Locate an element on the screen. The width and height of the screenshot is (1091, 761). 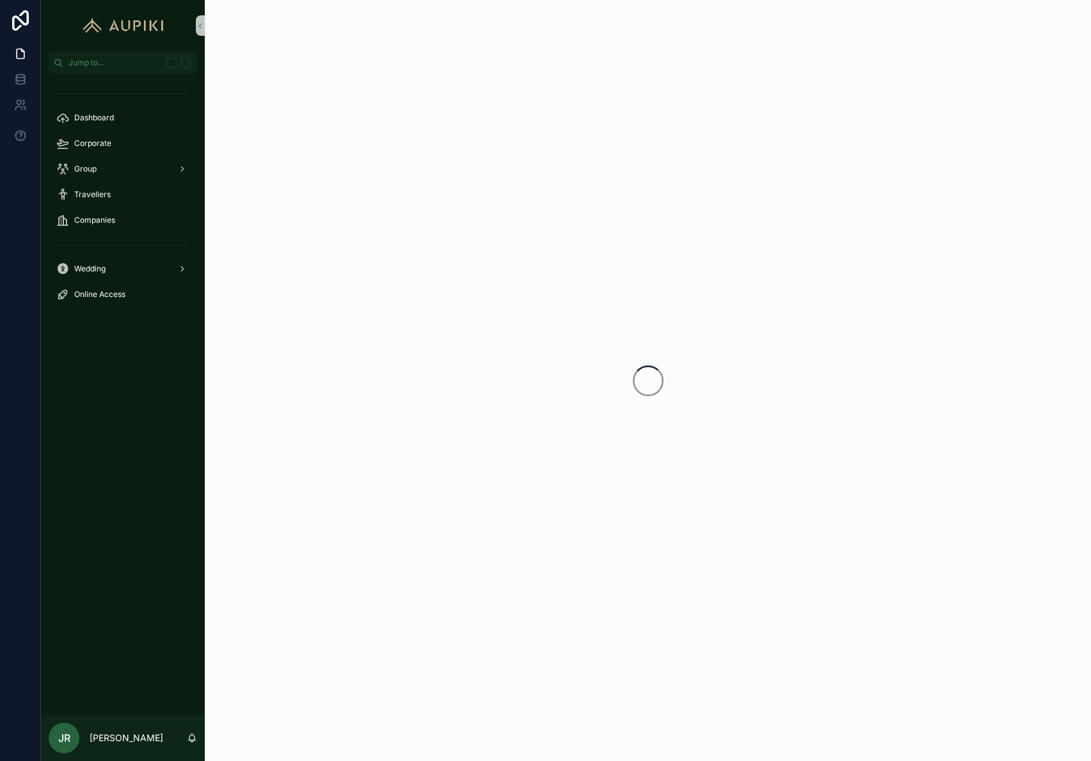
div: scrollable content is located at coordinates (123, 198).